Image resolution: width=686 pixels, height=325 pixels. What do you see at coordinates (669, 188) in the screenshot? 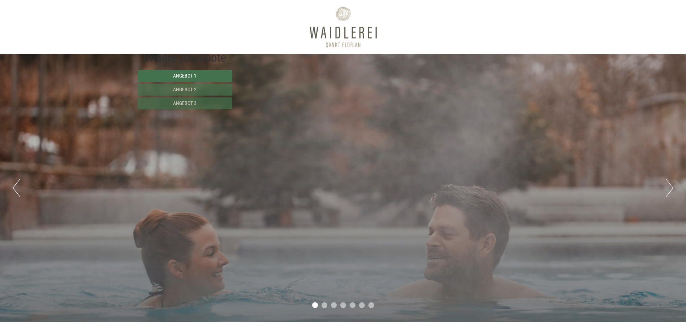
I see `button: Next` at bounding box center [669, 188].